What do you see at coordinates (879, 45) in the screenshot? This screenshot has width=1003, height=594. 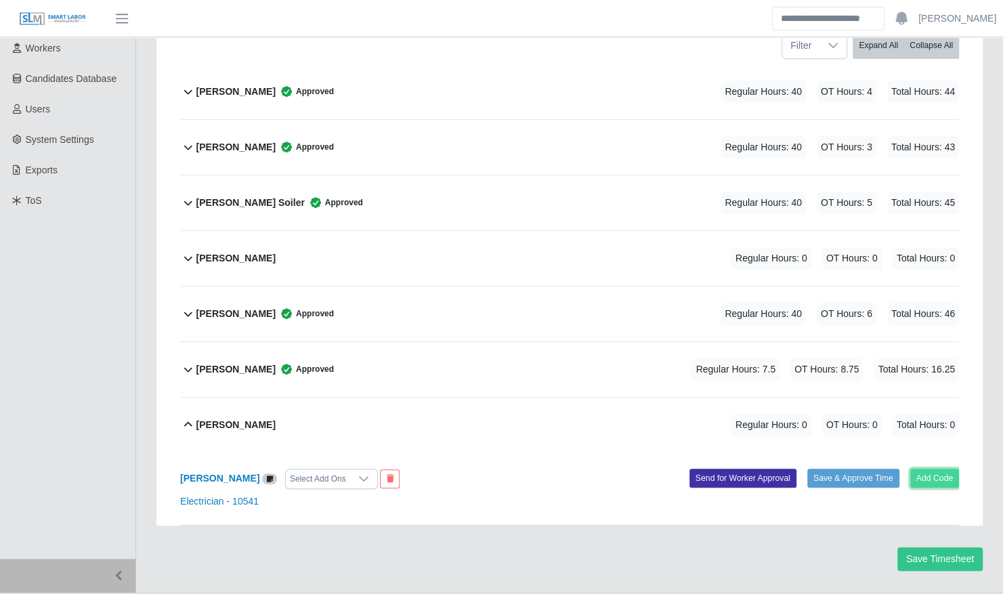 I see `button: Expand All` at bounding box center [879, 45].